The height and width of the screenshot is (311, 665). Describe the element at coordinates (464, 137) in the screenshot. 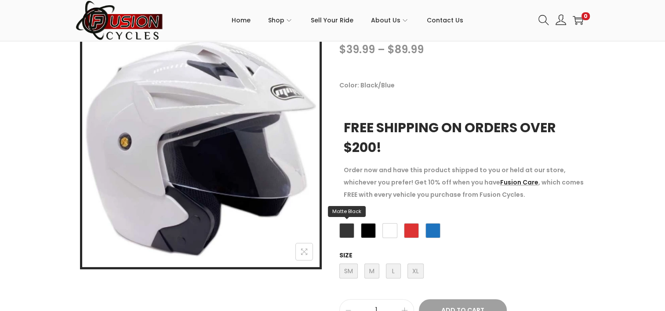

I see `h3: FREE SHIPPING ON ORDERS OVER $200!` at that location.